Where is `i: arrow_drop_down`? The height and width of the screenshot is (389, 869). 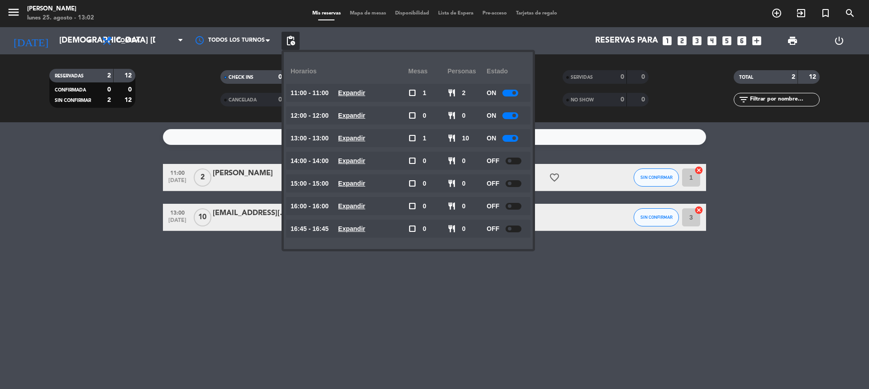 i: arrow_drop_down is located at coordinates (90, 41).